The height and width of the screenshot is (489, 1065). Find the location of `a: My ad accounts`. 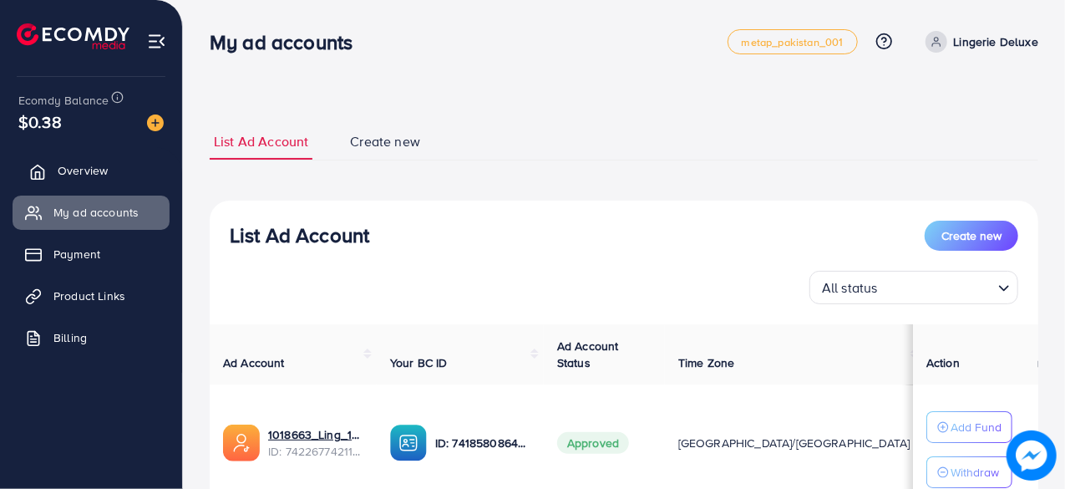

a: My ad accounts is located at coordinates (91, 212).